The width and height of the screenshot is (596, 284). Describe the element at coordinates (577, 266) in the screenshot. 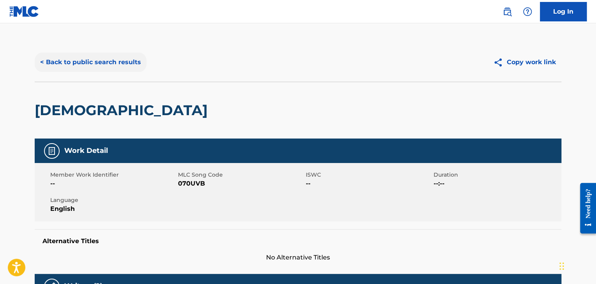

I see `div: Виджет чата` at that location.